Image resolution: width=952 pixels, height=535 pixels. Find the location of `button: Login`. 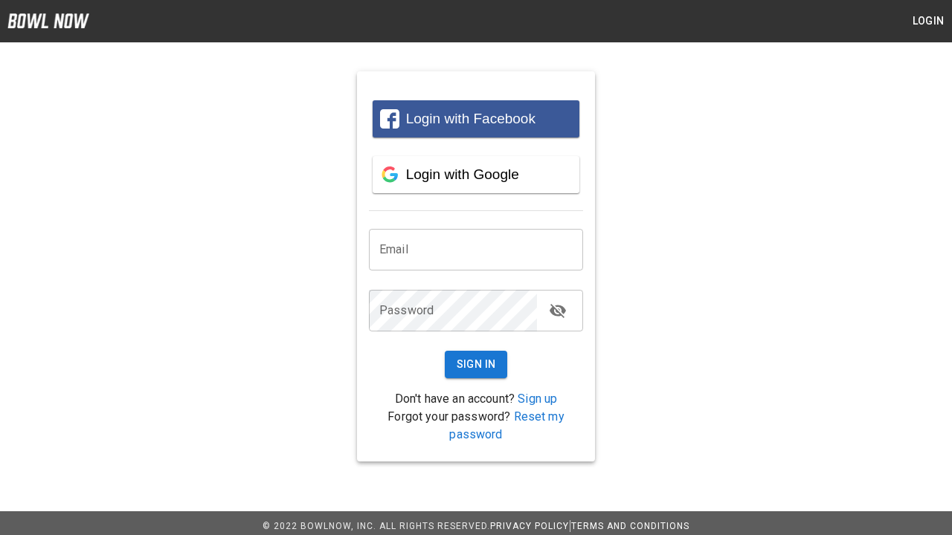

button: Login is located at coordinates (928, 21).